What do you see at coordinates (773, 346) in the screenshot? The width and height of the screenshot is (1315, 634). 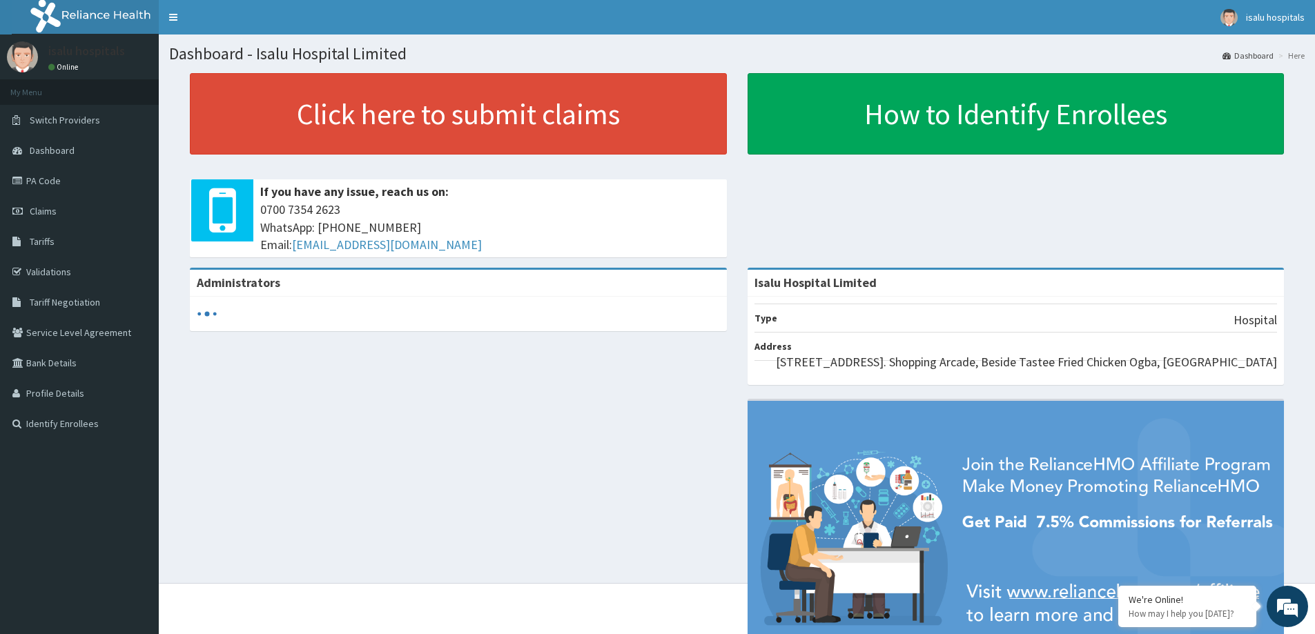 I see `b: Address` at bounding box center [773, 346].